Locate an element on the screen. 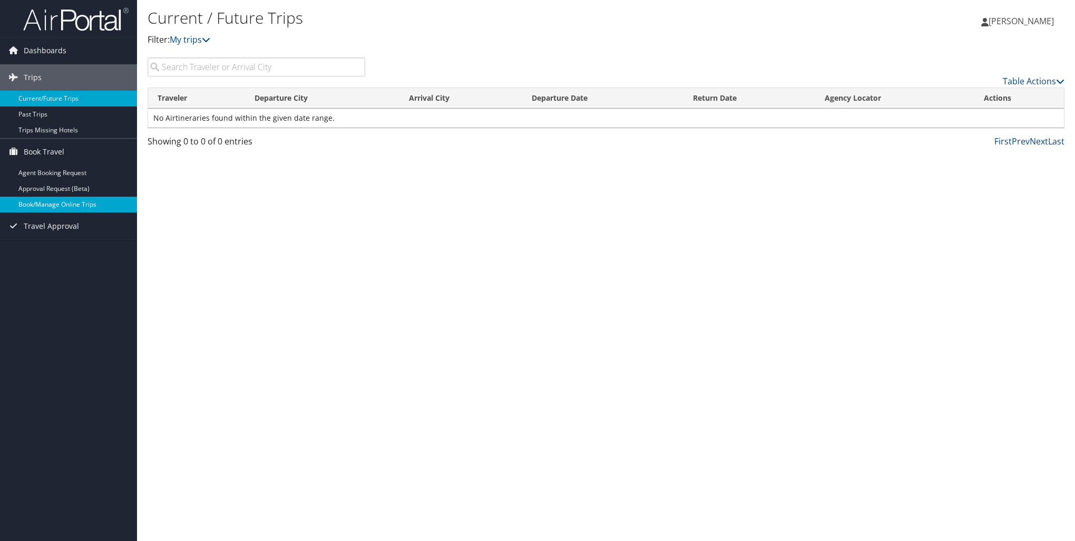 This screenshot has height=541, width=1075. a: Prev is located at coordinates (1021, 141).